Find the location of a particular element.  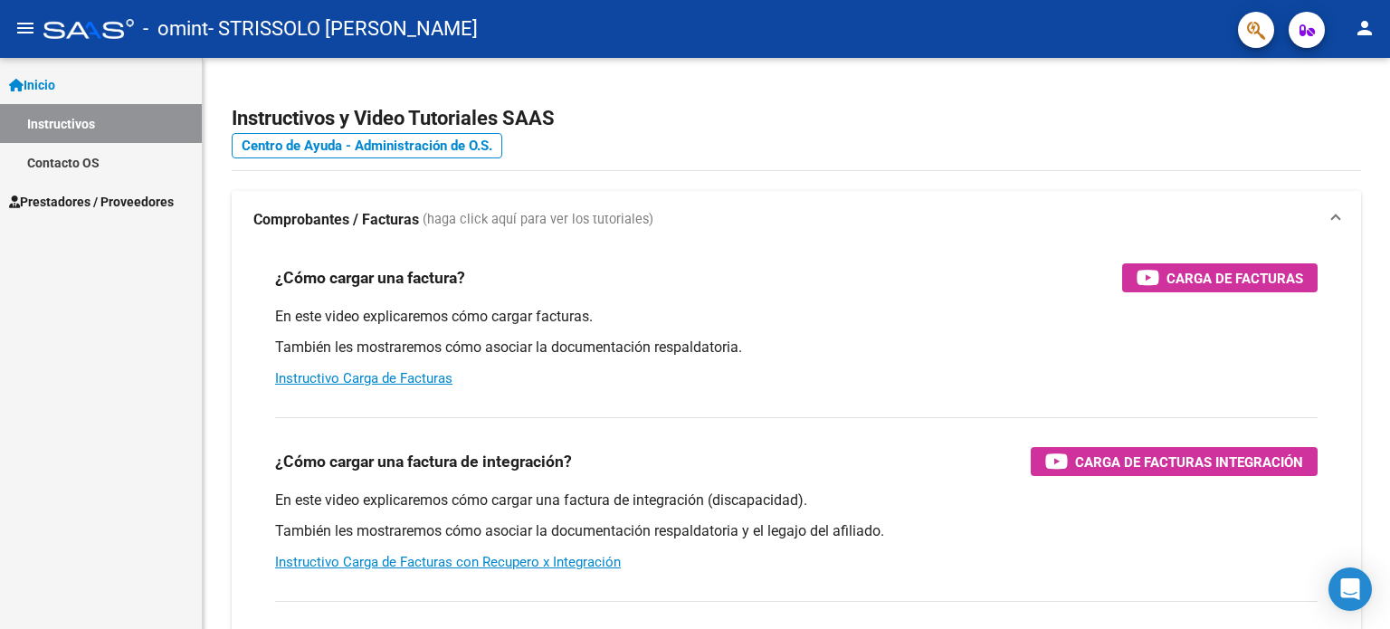

mat-icon: person is located at coordinates (1365, 28).